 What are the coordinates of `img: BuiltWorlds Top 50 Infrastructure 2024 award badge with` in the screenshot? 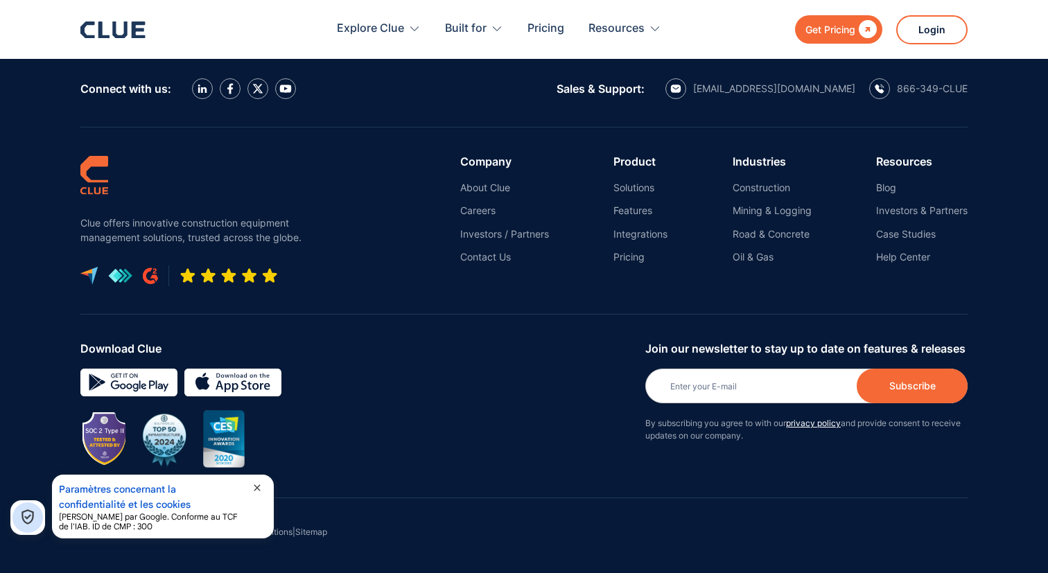 It's located at (164, 439).